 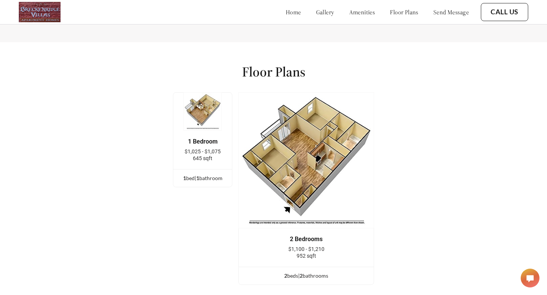 I want to click on a: floor plans, so click(x=404, y=12).